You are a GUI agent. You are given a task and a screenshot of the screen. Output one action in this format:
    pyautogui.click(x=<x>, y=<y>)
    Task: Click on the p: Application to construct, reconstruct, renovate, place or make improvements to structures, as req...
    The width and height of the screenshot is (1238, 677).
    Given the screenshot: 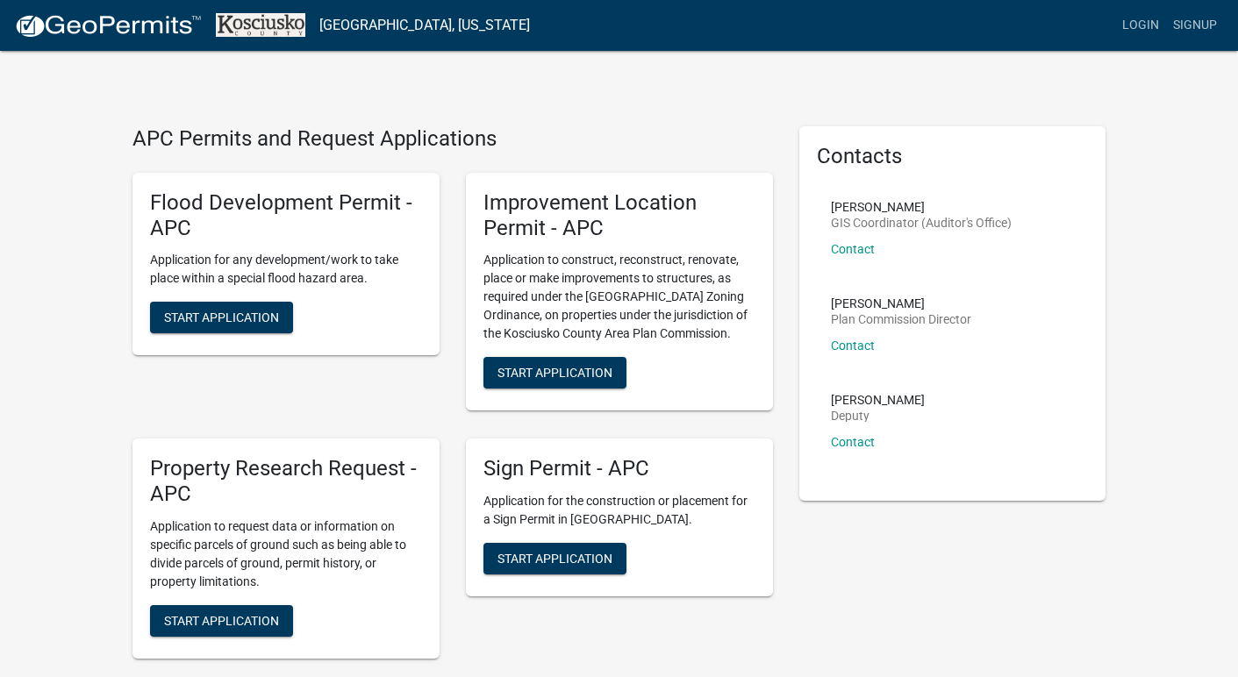 What is the action you would take?
    pyautogui.click(x=619, y=296)
    